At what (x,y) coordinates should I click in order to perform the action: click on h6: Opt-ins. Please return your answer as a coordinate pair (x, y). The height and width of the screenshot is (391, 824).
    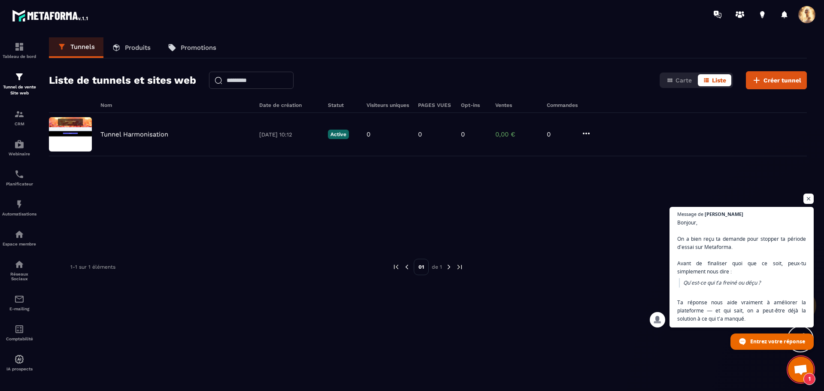
    Looking at the image, I should click on (474, 105).